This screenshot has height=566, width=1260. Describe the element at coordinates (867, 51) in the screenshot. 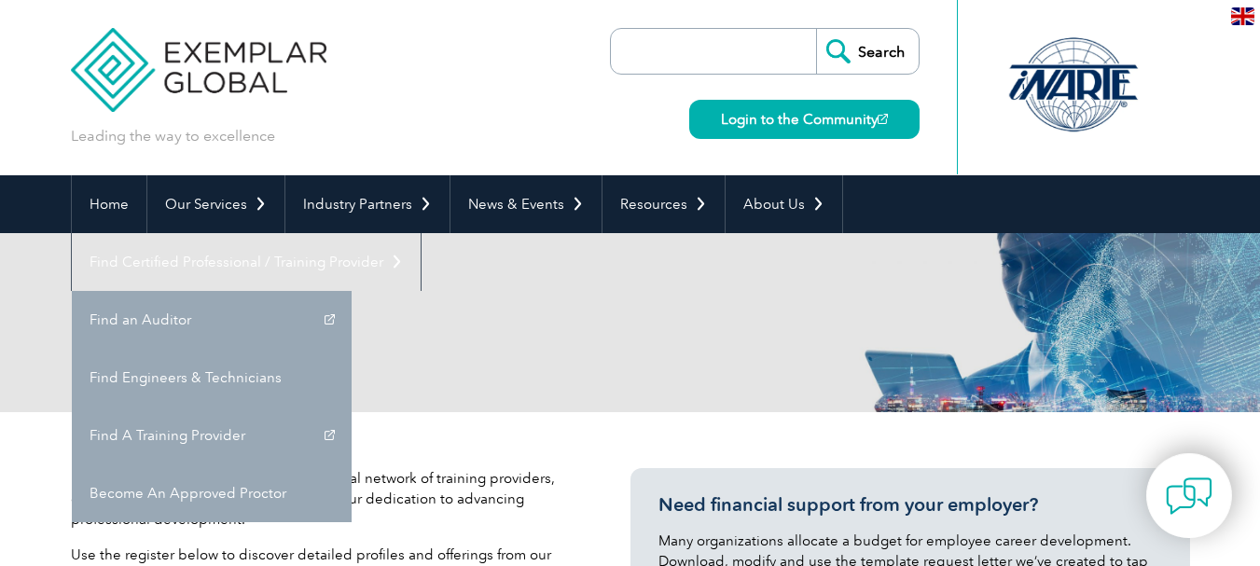

I see `input: Search` at that location.